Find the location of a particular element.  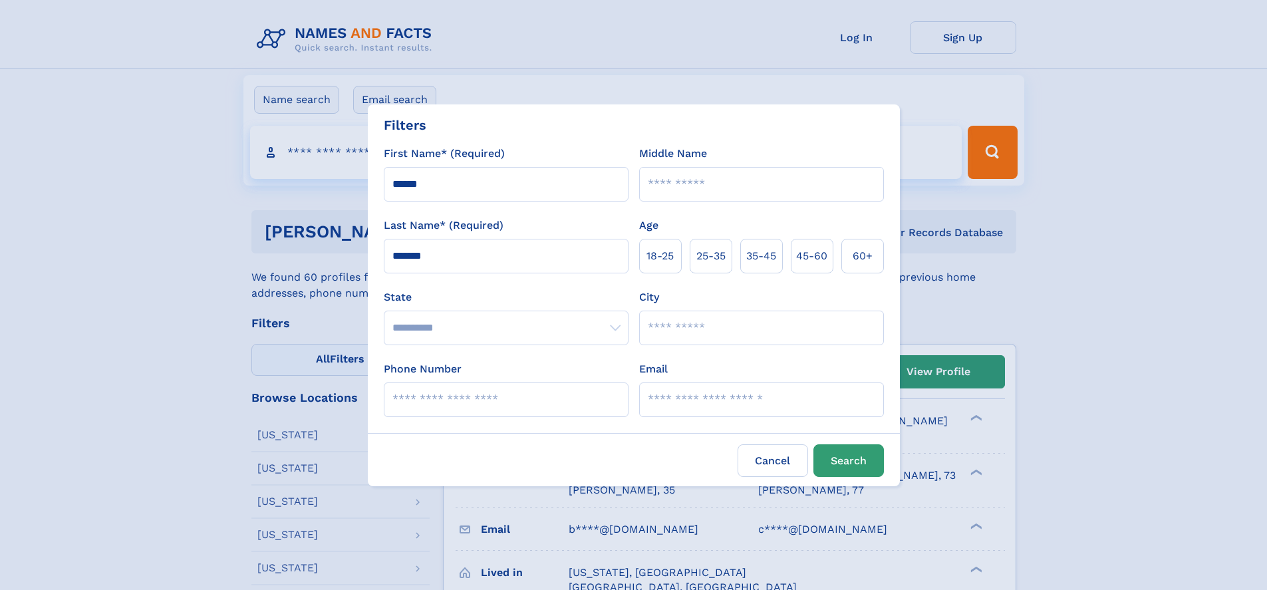

span: 60+ is located at coordinates (863, 256).